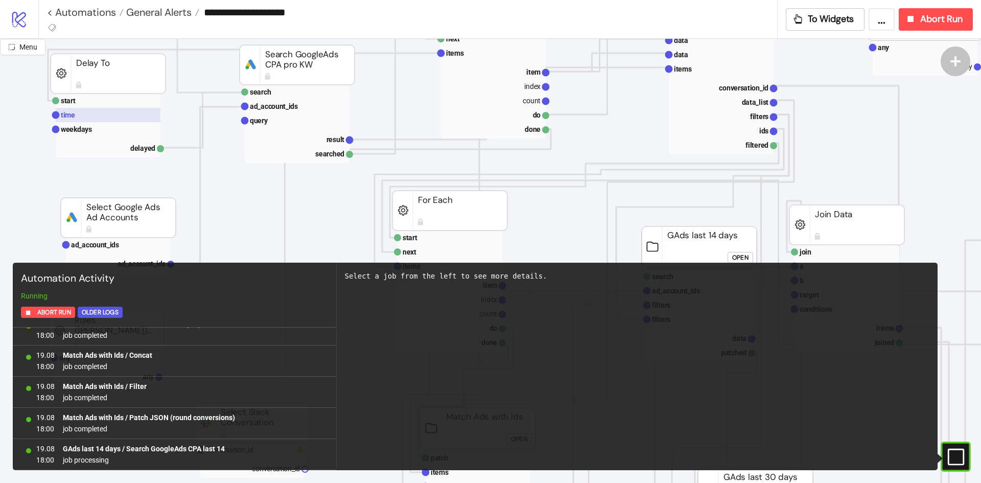 Image resolution: width=981 pixels, height=483 pixels. Describe the element at coordinates (100, 312) in the screenshot. I see `div: Older Logs` at that location.